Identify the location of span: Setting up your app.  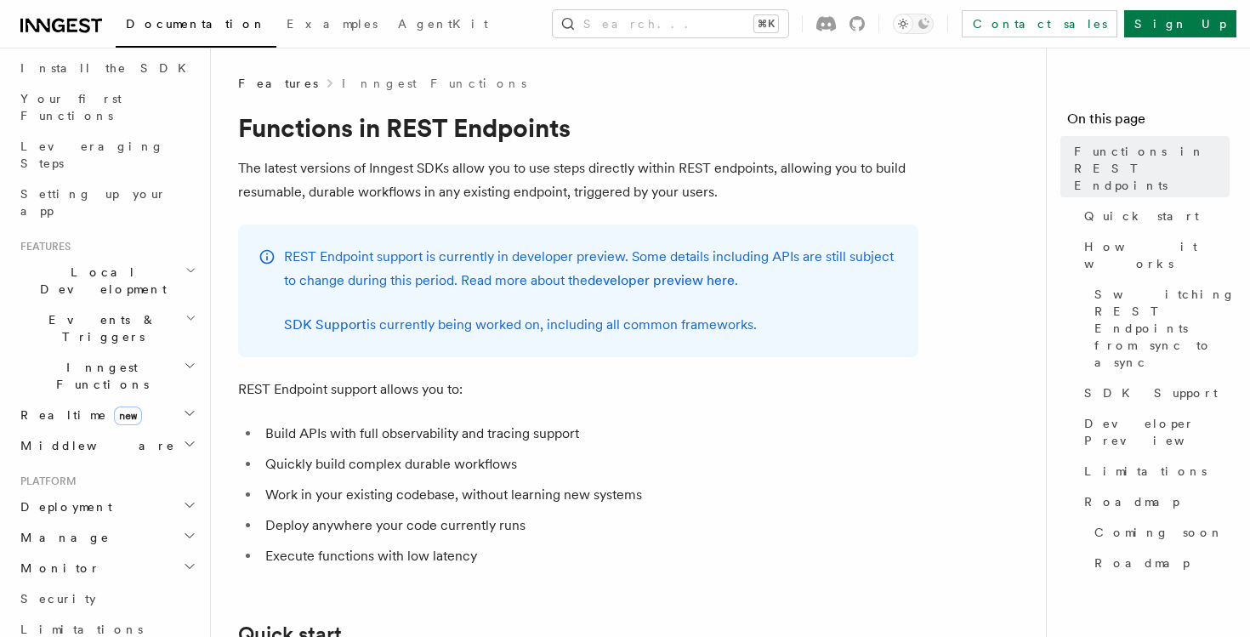
(94, 202).